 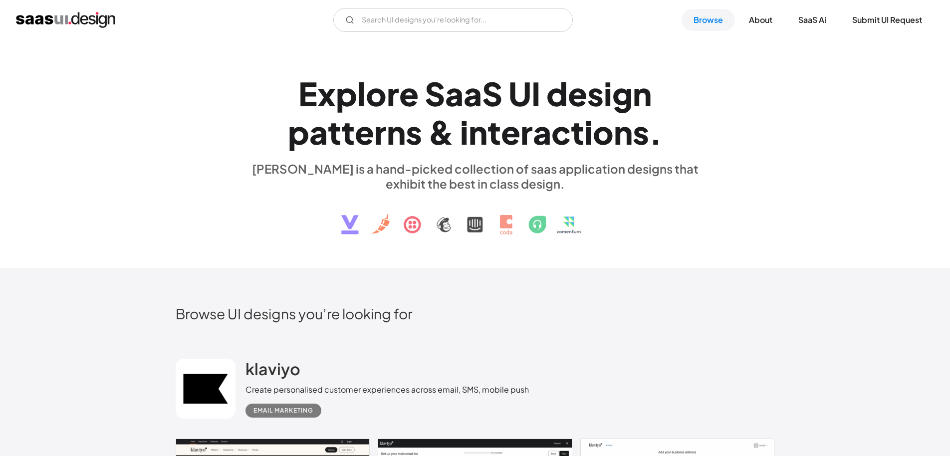 What do you see at coordinates (561, 132) in the screenshot?
I see `div: c` at bounding box center [561, 132].